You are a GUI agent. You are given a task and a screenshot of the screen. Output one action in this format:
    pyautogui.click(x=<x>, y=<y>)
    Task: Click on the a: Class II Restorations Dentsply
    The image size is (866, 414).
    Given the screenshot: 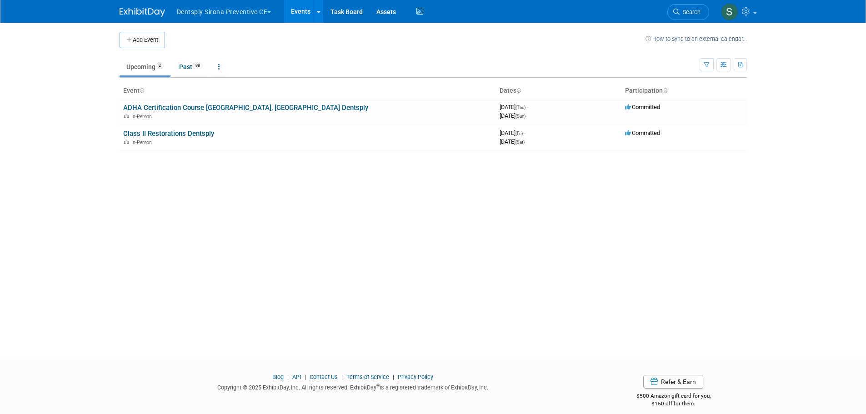 What is the action you would take?
    pyautogui.click(x=169, y=134)
    